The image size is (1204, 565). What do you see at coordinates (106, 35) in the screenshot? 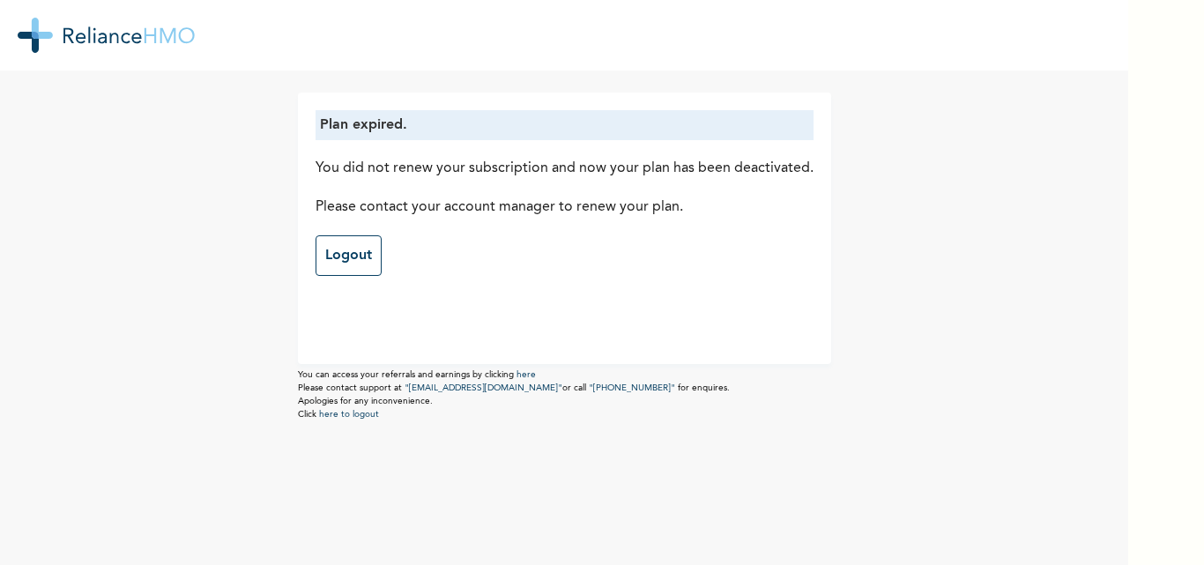
I see `img: RelianceHMO` at bounding box center [106, 35].